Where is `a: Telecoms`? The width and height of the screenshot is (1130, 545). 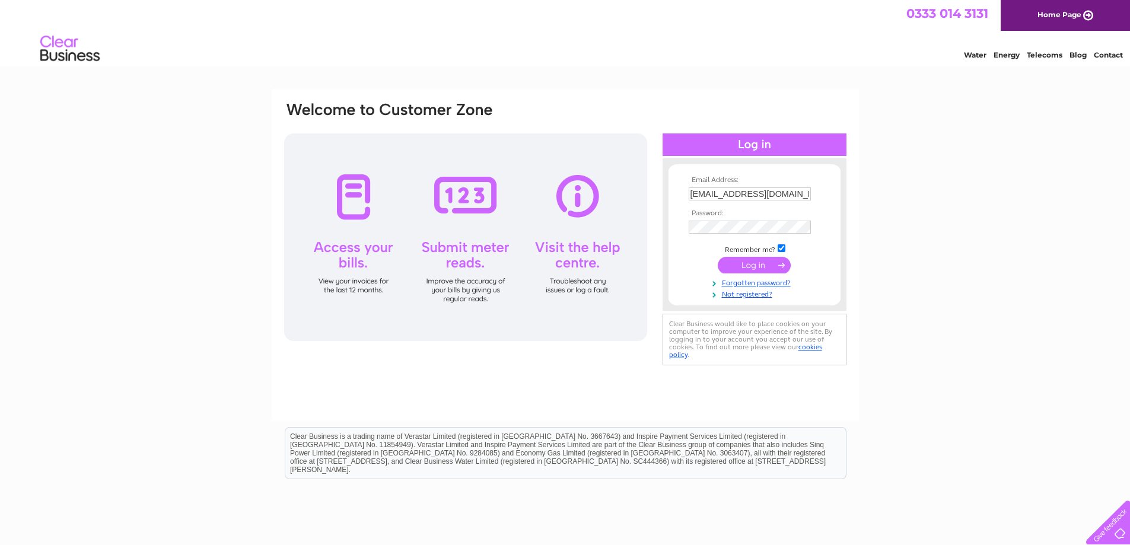
a: Telecoms is located at coordinates (1044, 55).